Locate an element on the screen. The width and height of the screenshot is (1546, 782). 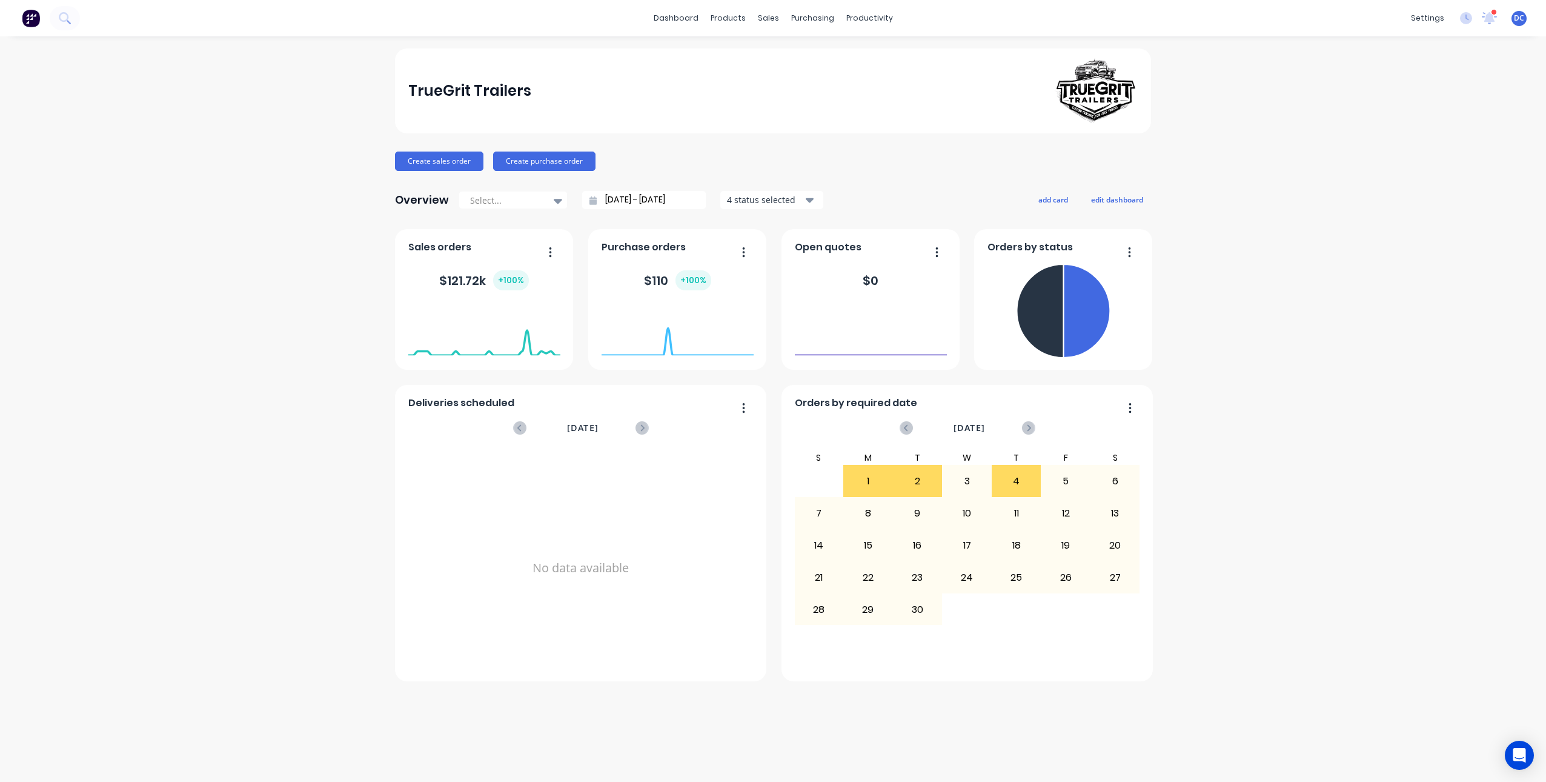
div: 9 is located at coordinates (918, 513).